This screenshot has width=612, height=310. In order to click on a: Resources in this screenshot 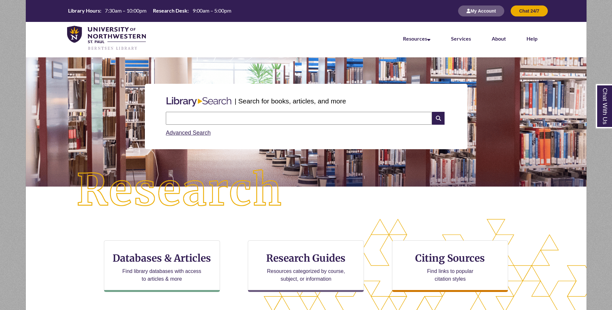, I will do `click(417, 38)`.